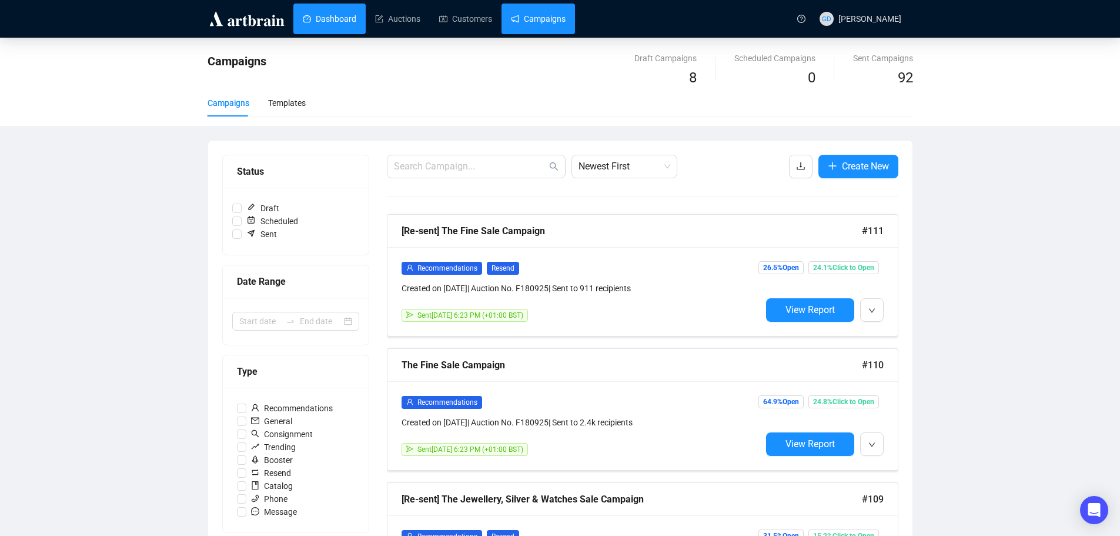 This screenshot has width=1120, height=536. What do you see at coordinates (872, 499) in the screenshot?
I see `span: #109` at bounding box center [872, 499].